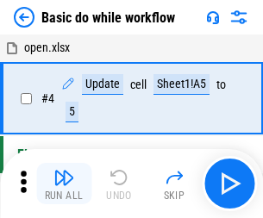 The width and height of the screenshot is (263, 218). What do you see at coordinates (221, 85) in the screenshot?
I see `div: to` at bounding box center [221, 85].